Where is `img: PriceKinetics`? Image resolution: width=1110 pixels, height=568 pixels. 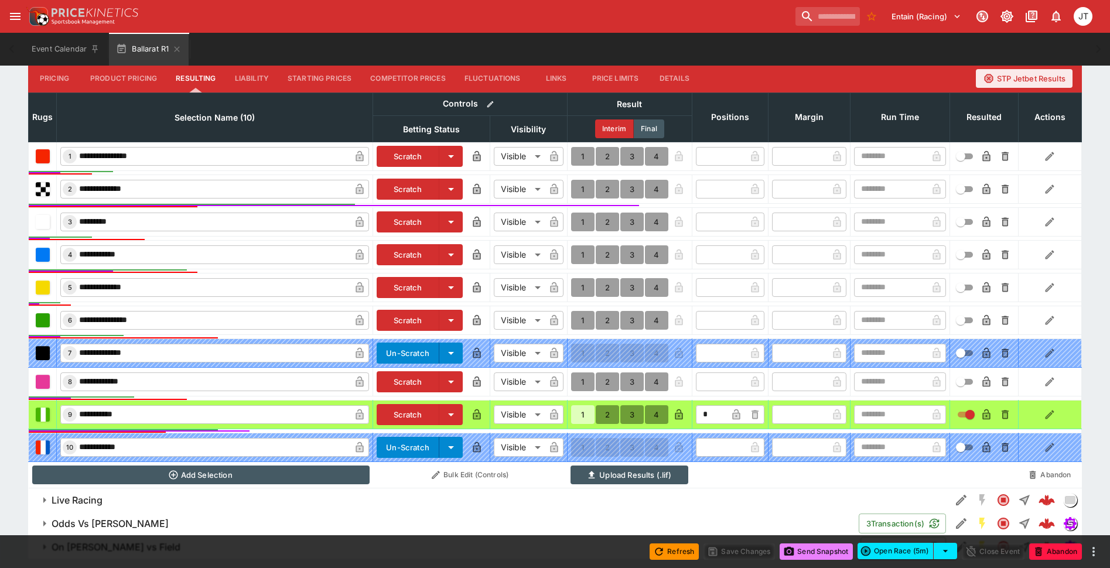 img: PriceKinetics is located at coordinates (95, 12).